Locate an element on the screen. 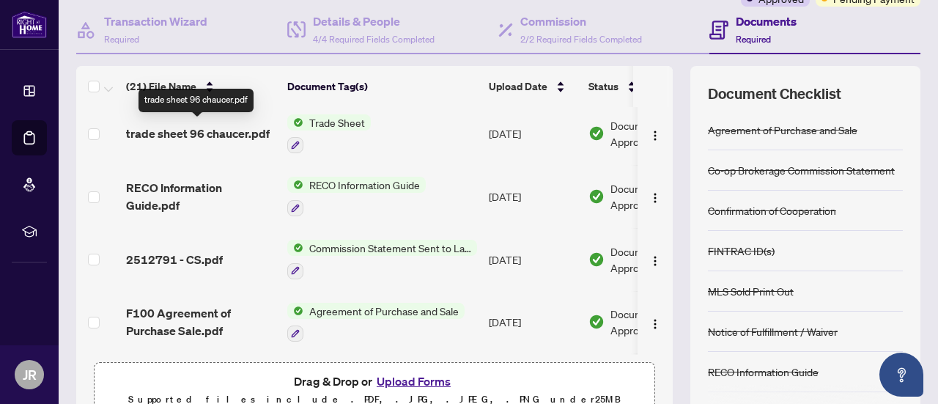  button: Status IconAgreement of Purchase and Sale is located at coordinates (376, 322).